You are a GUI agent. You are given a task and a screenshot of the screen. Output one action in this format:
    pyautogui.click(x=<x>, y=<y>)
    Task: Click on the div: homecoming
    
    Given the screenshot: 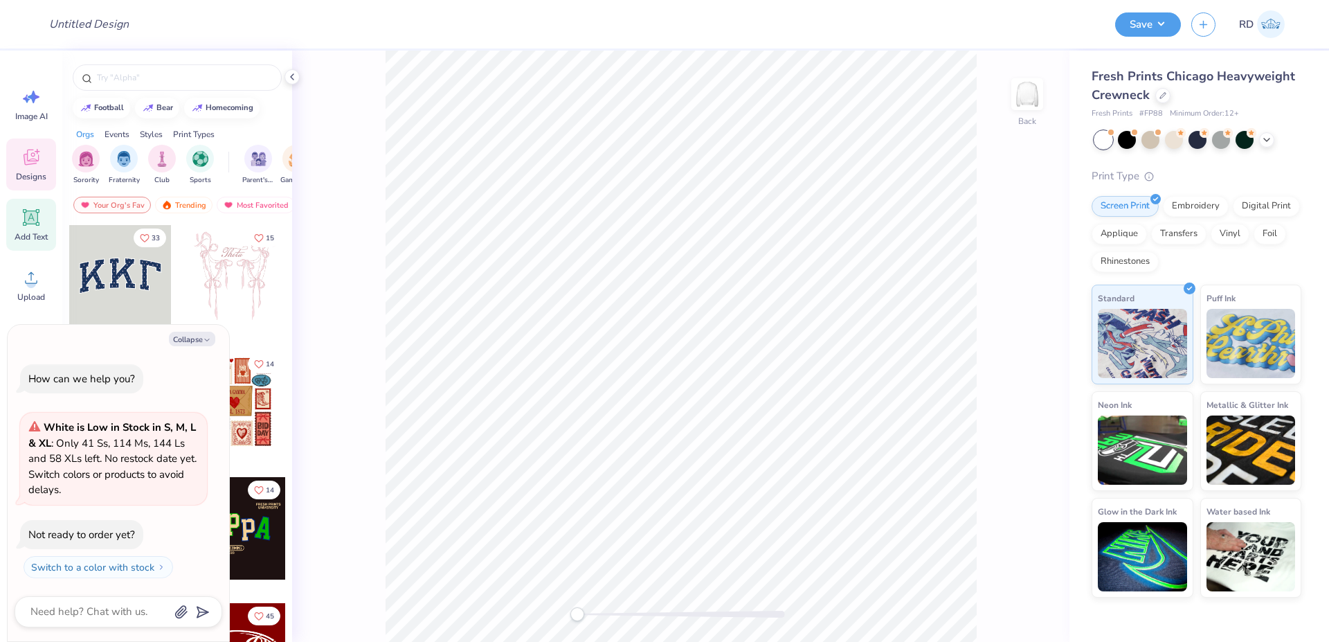 What is the action you would take?
    pyautogui.click(x=229, y=107)
    